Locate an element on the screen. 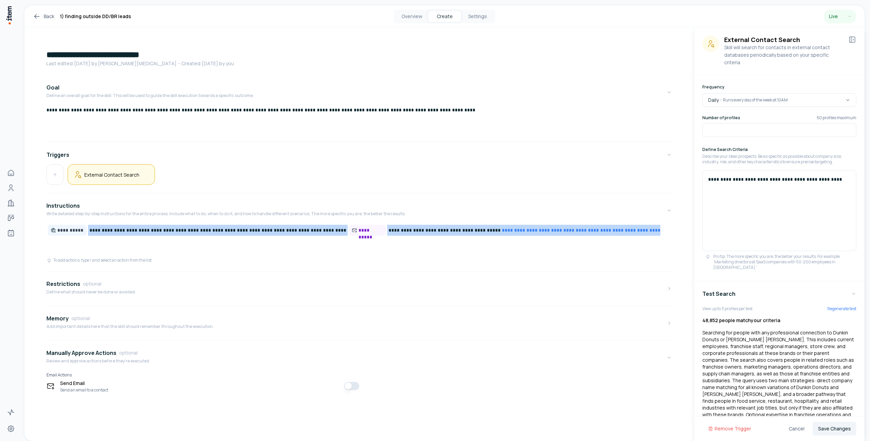  button: Overview is located at coordinates (412, 16).